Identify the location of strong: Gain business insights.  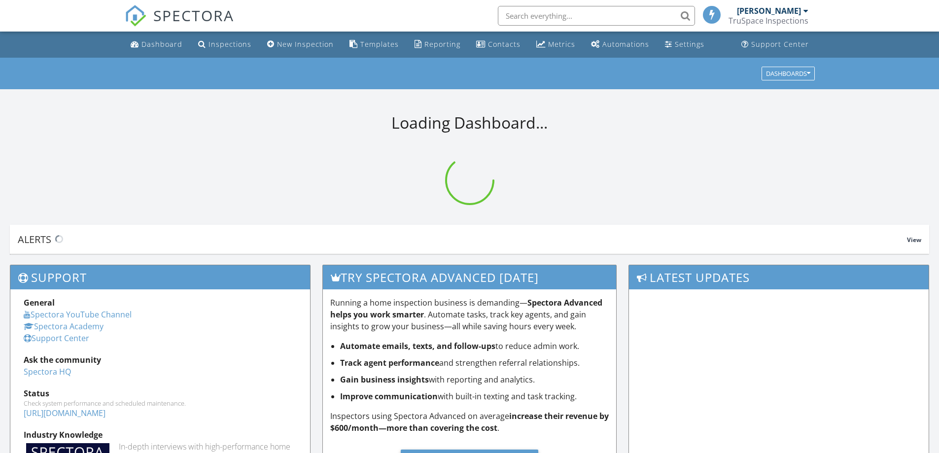
(385, 380).